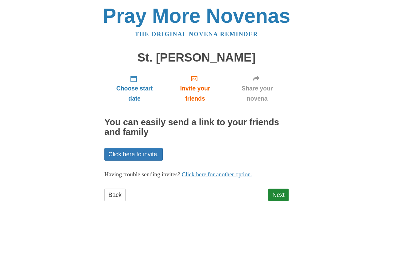  Describe the element at coordinates (135, 93) in the screenshot. I see `span: Choose start date` at that location.